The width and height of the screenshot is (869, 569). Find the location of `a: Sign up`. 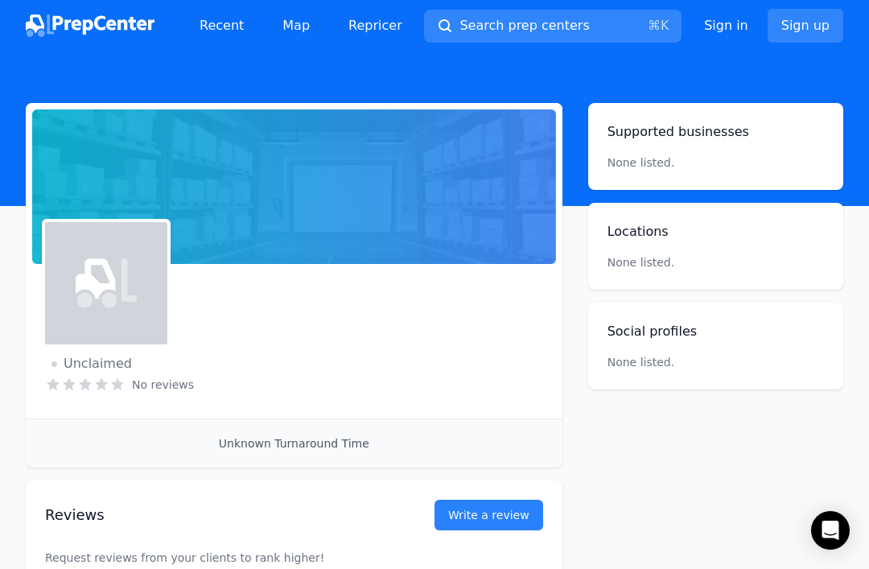

a: Sign up is located at coordinates (805, 26).